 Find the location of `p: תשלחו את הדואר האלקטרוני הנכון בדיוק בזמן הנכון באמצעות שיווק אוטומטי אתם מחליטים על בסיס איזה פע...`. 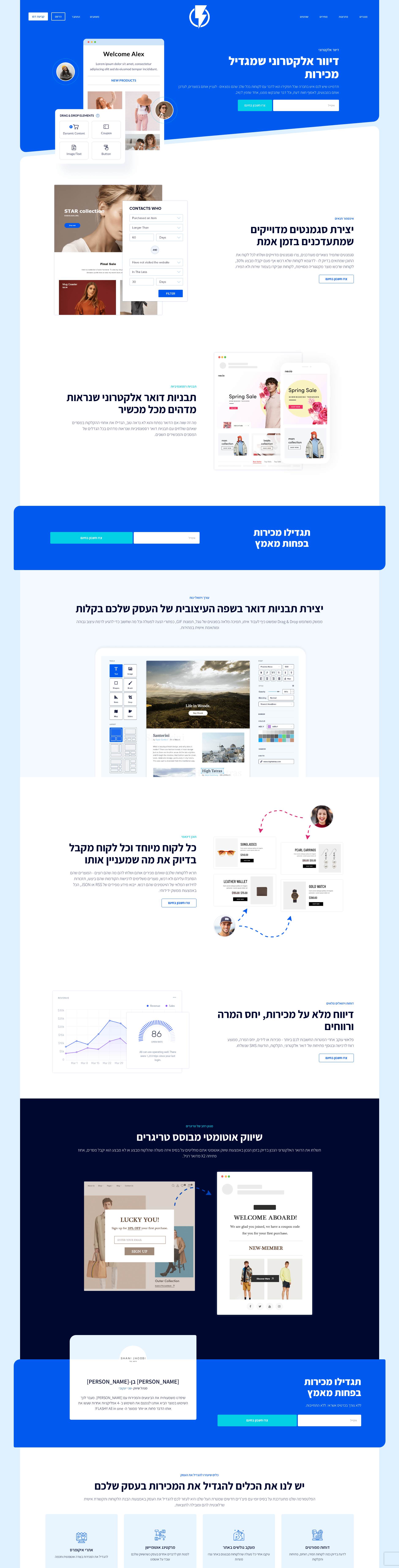

p: תשלחו את הדואר האלקטרוני הנכון בדיוק בזמן הנכון באמצעות שיווק אוטומטי אתם מחליטים על בסיס איזה פע... is located at coordinates (200, 1153).